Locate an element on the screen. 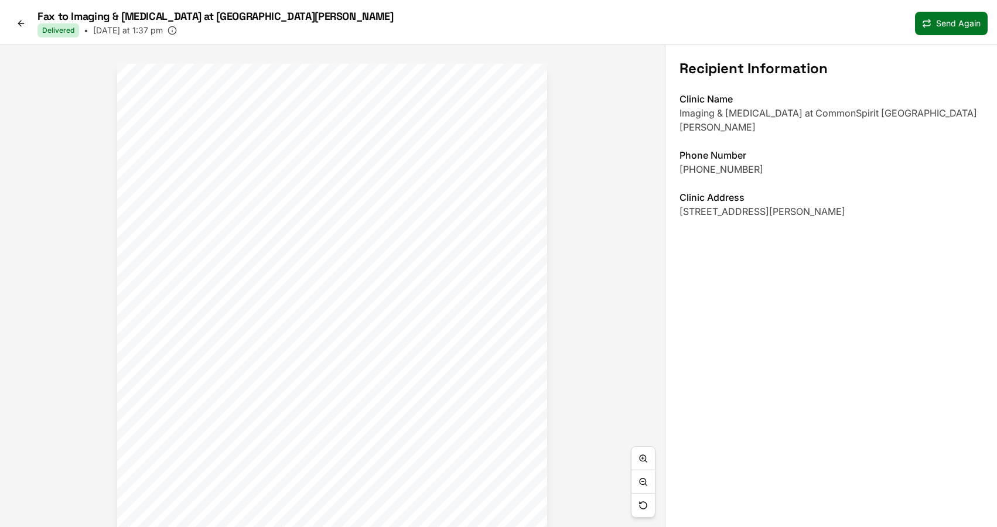  div: Delivered is located at coordinates (58, 30).